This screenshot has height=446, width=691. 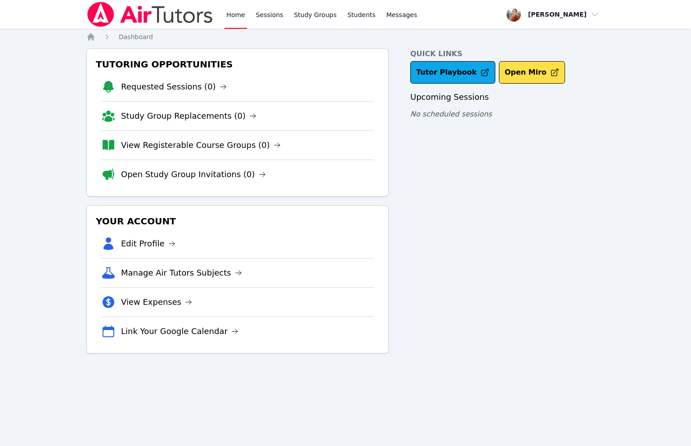 I want to click on a: Requested Sessions (0), so click(x=174, y=87).